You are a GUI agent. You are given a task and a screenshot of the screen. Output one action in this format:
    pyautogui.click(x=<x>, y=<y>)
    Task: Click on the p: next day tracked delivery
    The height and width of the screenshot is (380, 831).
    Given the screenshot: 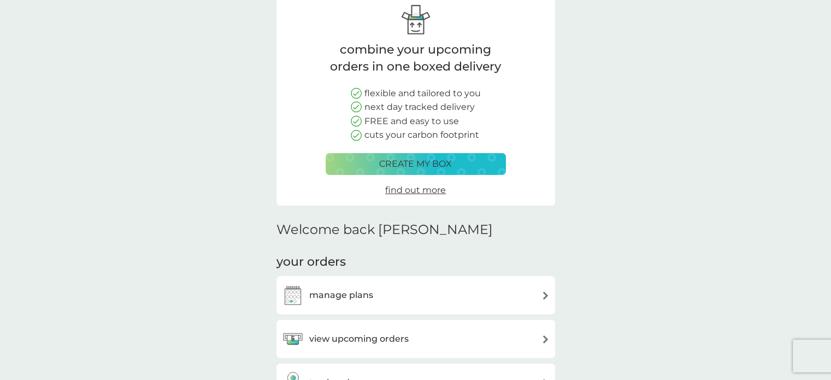 What is the action you would take?
    pyautogui.click(x=420, y=107)
    